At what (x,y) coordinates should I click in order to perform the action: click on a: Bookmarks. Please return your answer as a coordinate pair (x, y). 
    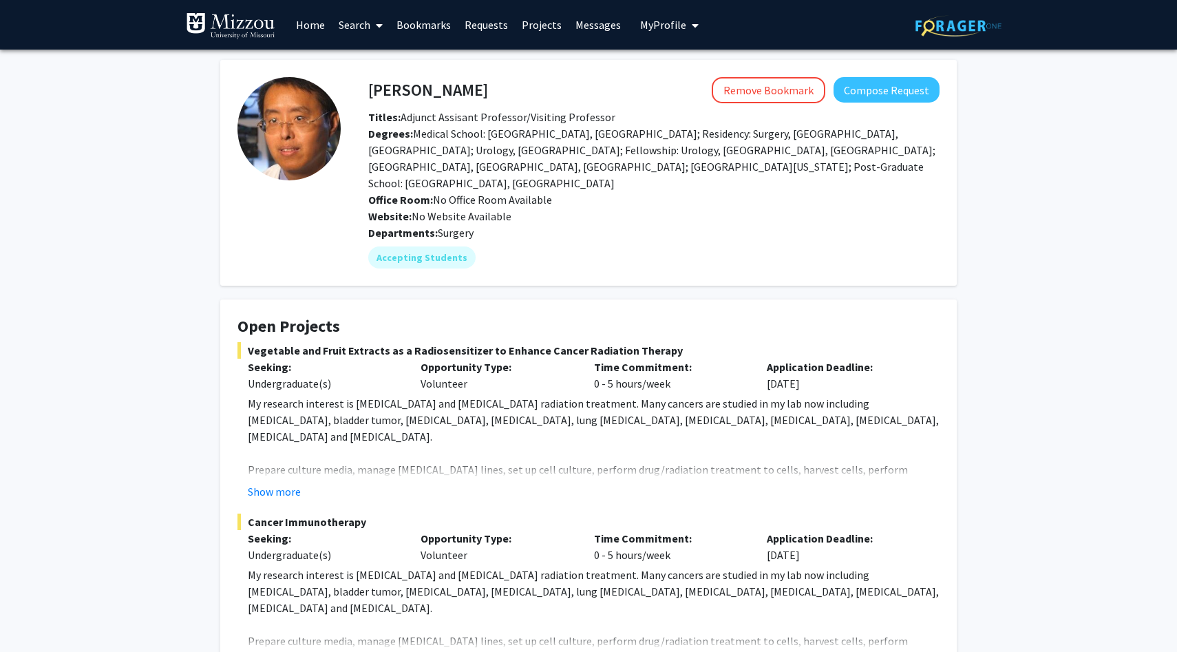
    Looking at the image, I should click on (423, 25).